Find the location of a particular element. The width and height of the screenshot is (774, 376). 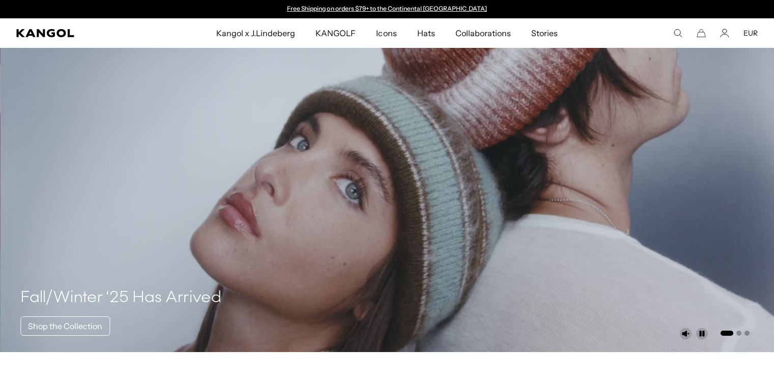

button: Pause is located at coordinates (702, 333).